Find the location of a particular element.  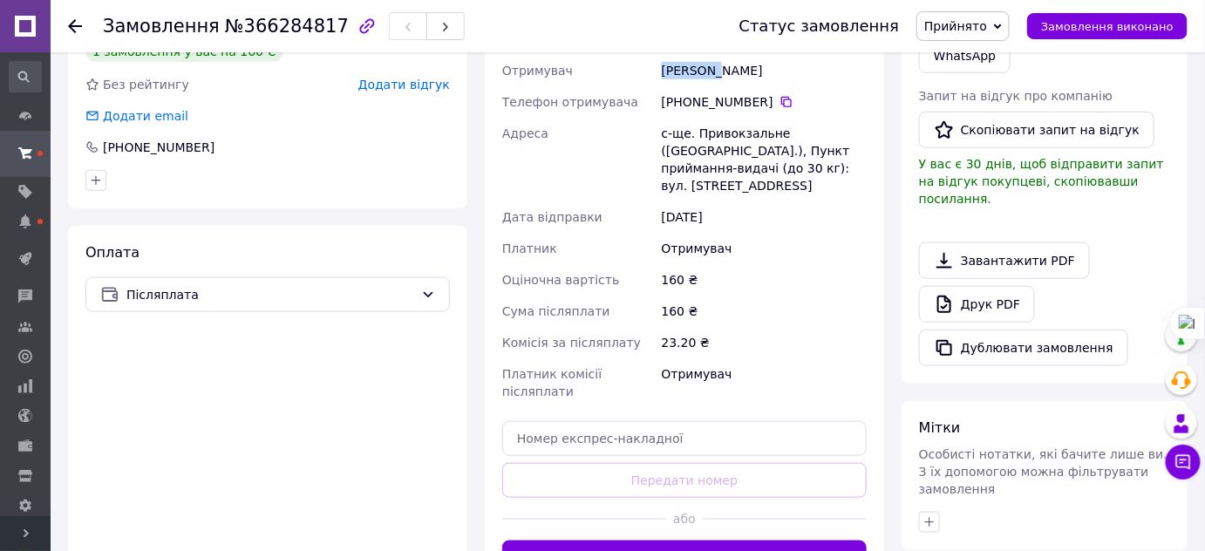

span: Комісія за післяплату is located at coordinates (571, 343).